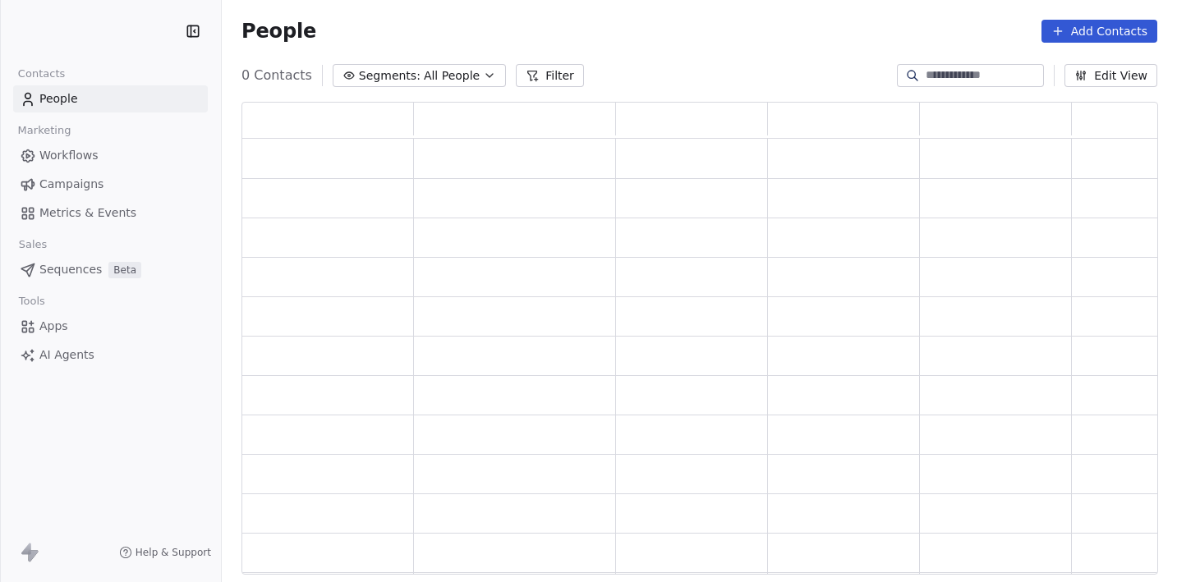 The width and height of the screenshot is (1177, 582). What do you see at coordinates (41, 74) in the screenshot?
I see `span: Contacts` at bounding box center [41, 74].